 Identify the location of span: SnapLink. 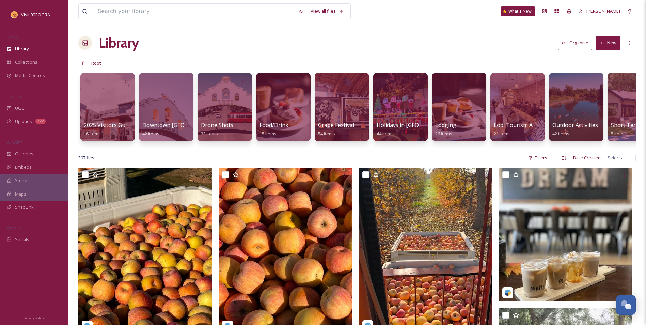
(24, 207).